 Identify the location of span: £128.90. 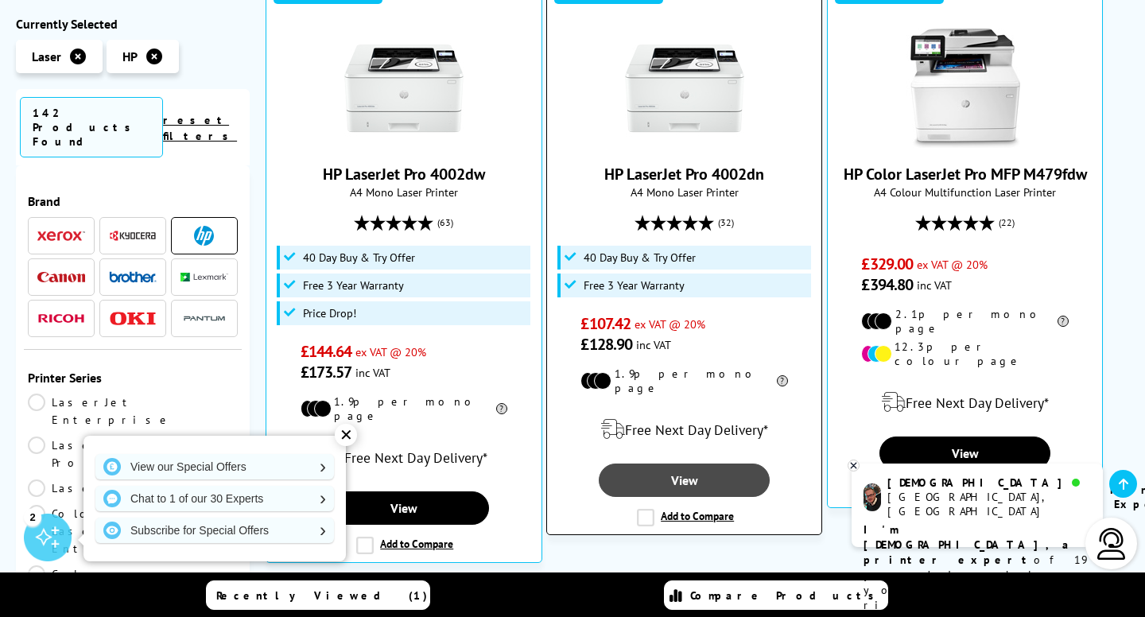
(606, 344).